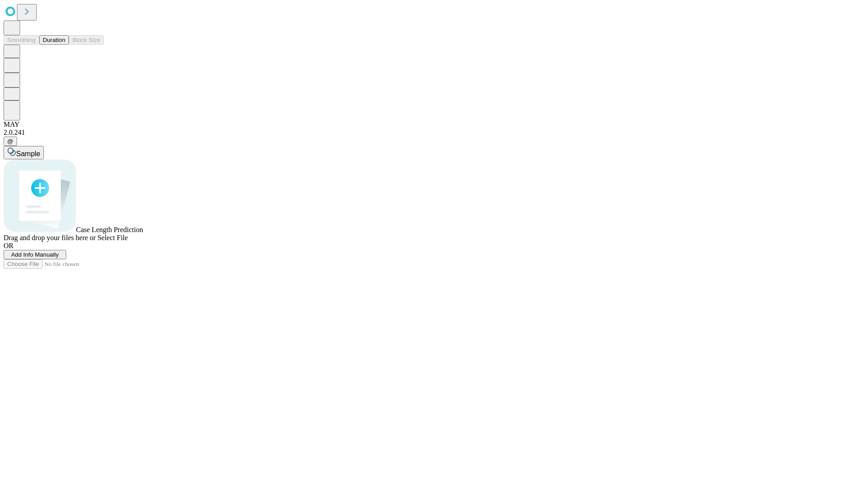 The image size is (858, 482). I want to click on div: MAY, so click(429, 125).